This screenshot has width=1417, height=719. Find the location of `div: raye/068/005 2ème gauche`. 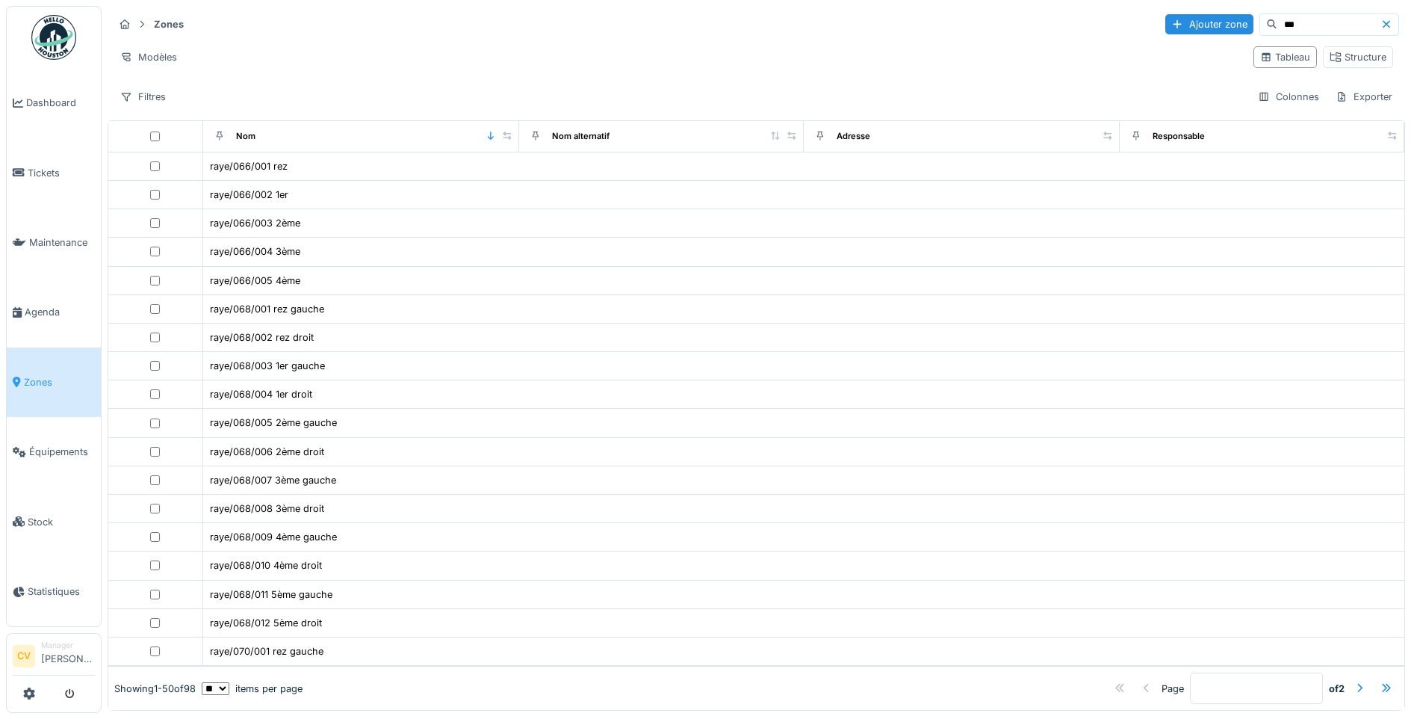

div: raye/068/005 2ème gauche is located at coordinates (273, 422).